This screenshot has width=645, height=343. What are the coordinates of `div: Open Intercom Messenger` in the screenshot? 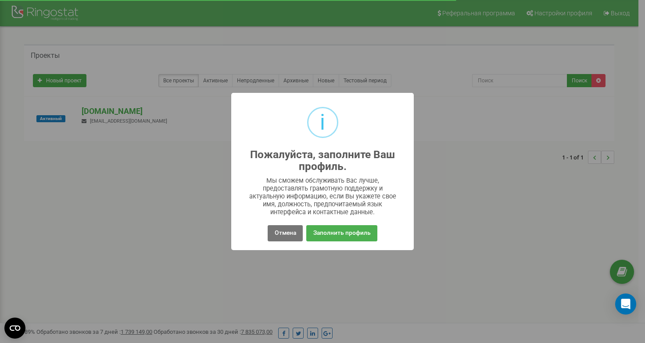 It's located at (626, 304).